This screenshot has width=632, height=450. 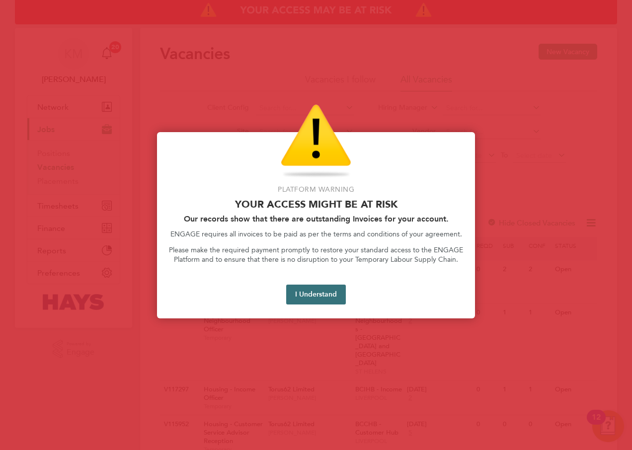 I want to click on p: Please make the required payment promptly to restore your standard access to the ENGAGE Platform ..., so click(x=316, y=255).